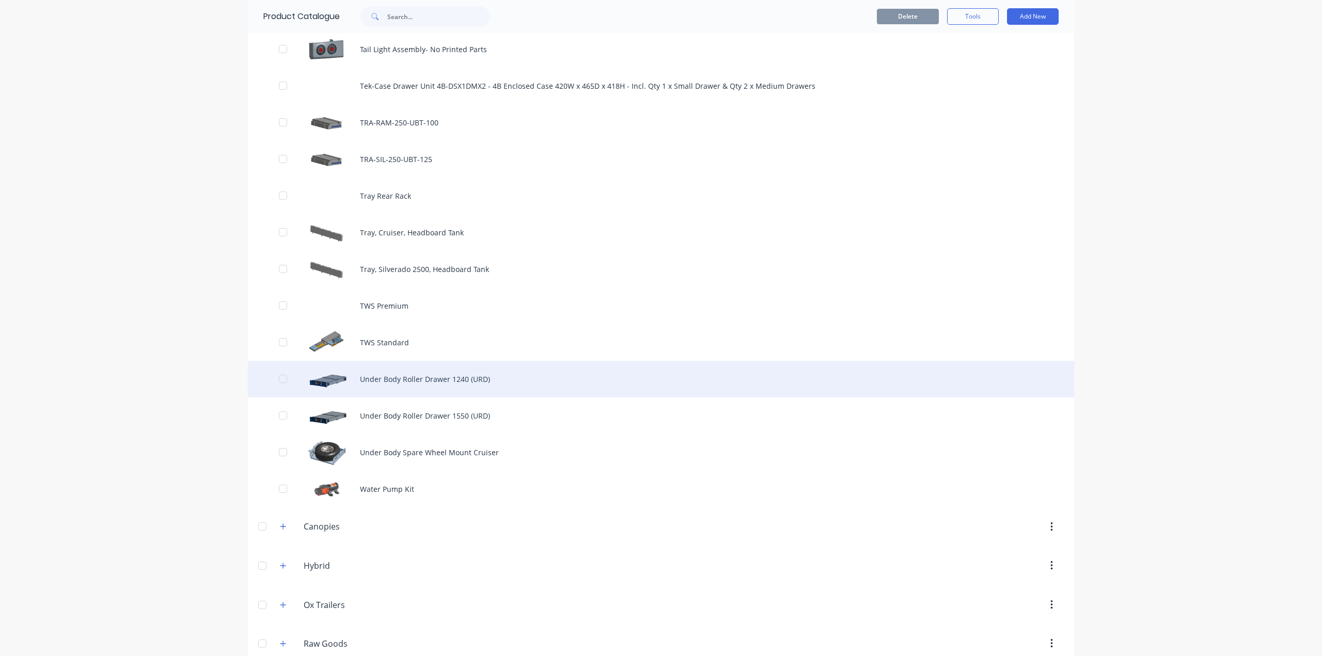 This screenshot has height=656, width=1322. Describe the element at coordinates (908, 17) in the screenshot. I see `button: Delete` at that location.